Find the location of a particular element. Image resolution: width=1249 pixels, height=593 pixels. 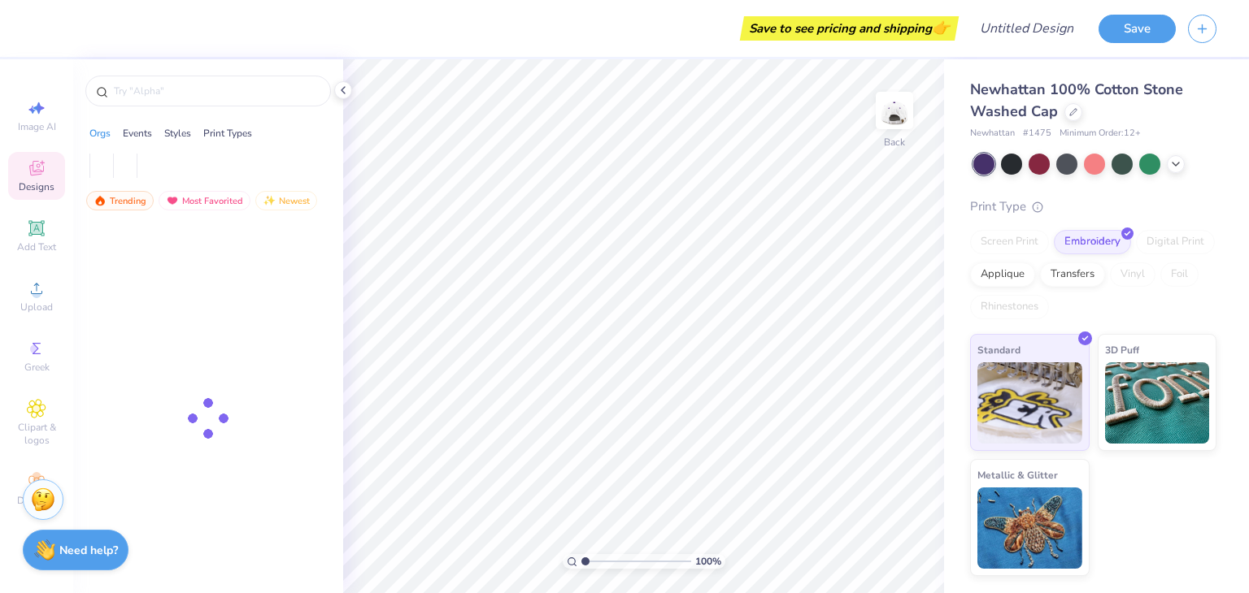

input: Untitled Design is located at coordinates (1026, 28).